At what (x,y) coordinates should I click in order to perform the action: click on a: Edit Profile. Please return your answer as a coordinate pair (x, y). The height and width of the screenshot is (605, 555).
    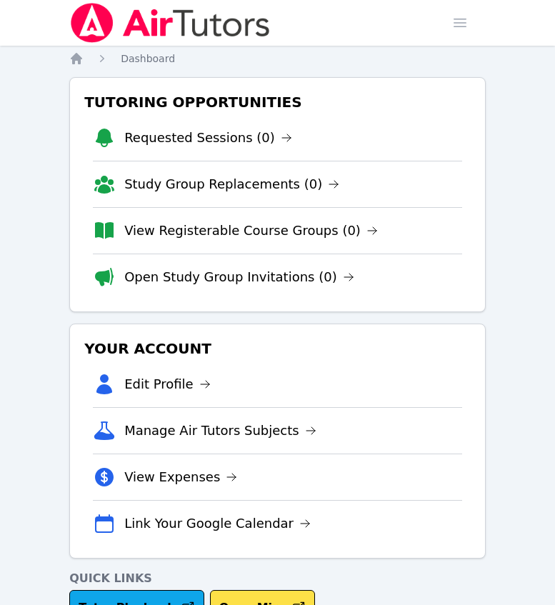
    Looking at the image, I should click on (167, 384).